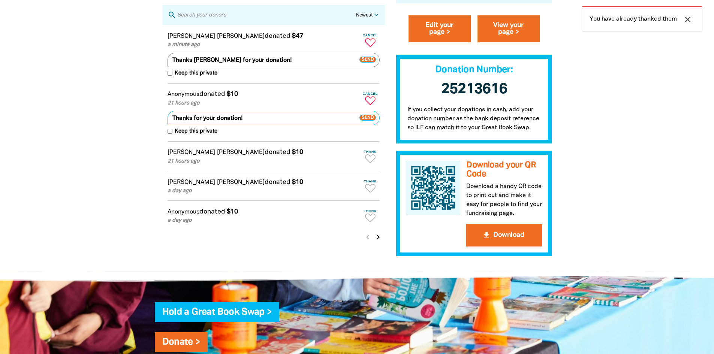 This screenshot has width=714, height=354. What do you see at coordinates (433, 188) in the screenshot?
I see `img: QR Code for Tessa Thyne` at bounding box center [433, 188].